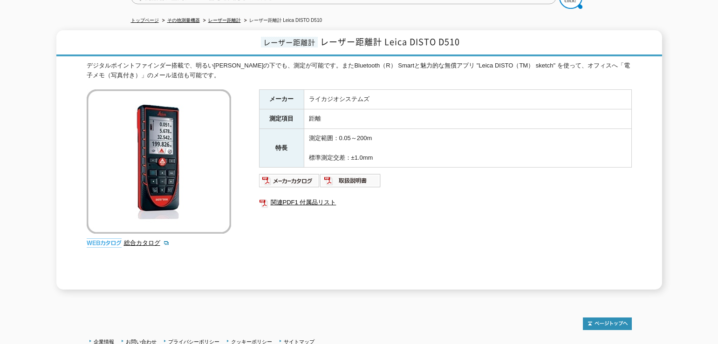 The image size is (718, 344). What do you see at coordinates (281, 100) in the screenshot?
I see `th: メーカー` at bounding box center [281, 100].